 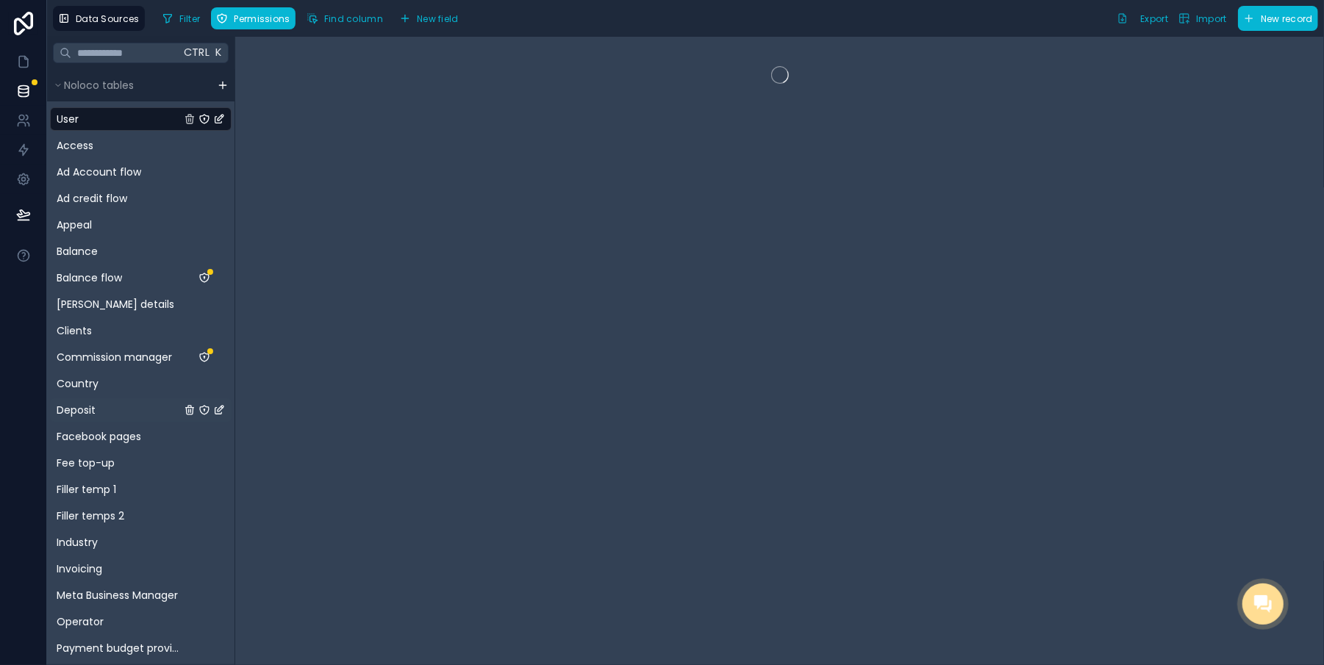 I want to click on button: Import, so click(x=1202, y=18).